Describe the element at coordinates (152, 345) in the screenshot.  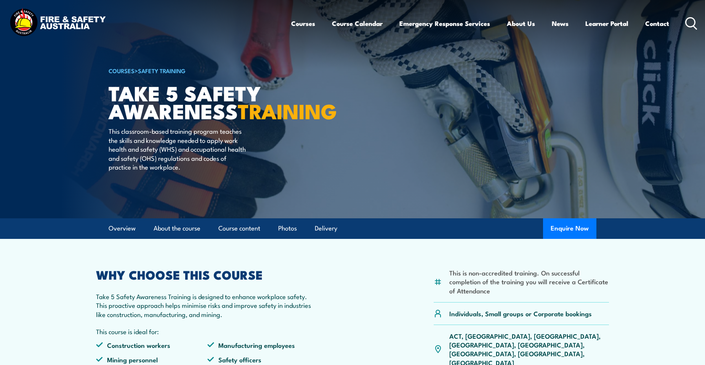
I see `li: Construction workers` at that location.